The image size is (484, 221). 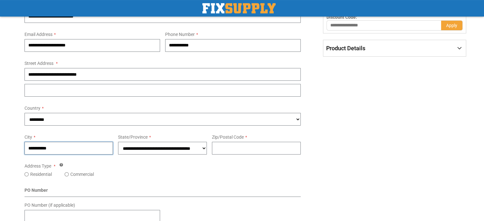 I want to click on span: Discount Code:, so click(x=342, y=17).